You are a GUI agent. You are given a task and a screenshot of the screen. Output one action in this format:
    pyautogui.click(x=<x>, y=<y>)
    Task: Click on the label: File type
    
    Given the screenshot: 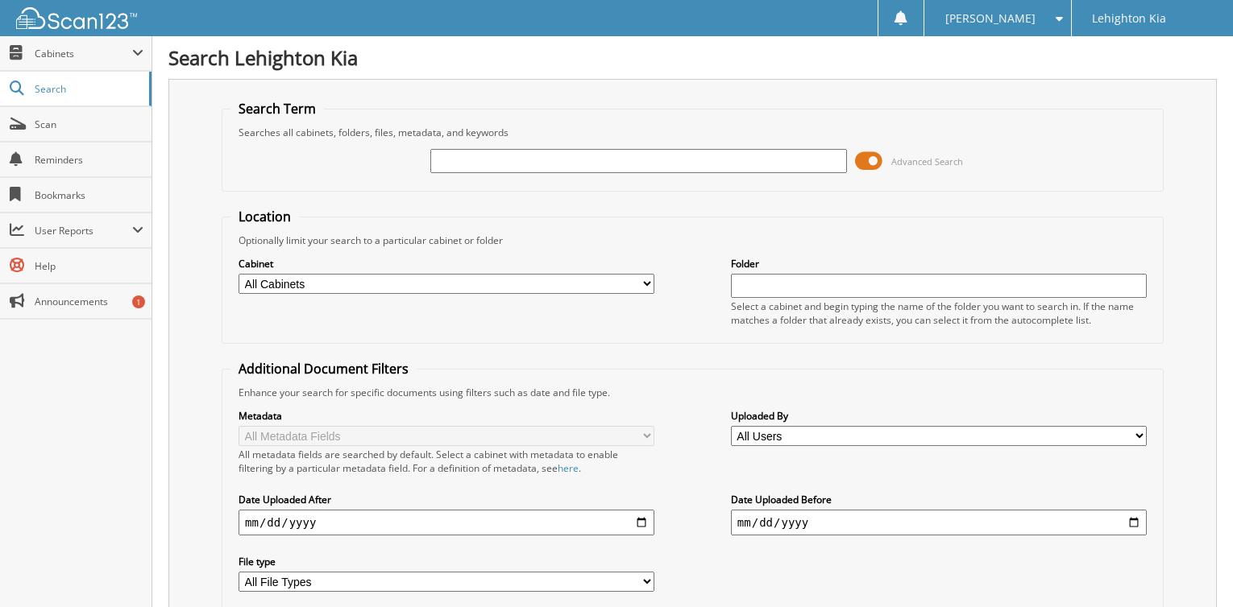 What is the action you would take?
    pyautogui.click(x=446, y=562)
    